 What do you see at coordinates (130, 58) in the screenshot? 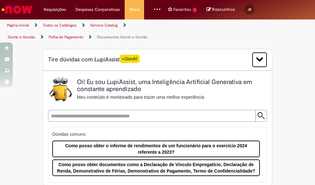
I see `span: +GenAI` at bounding box center [130, 58].